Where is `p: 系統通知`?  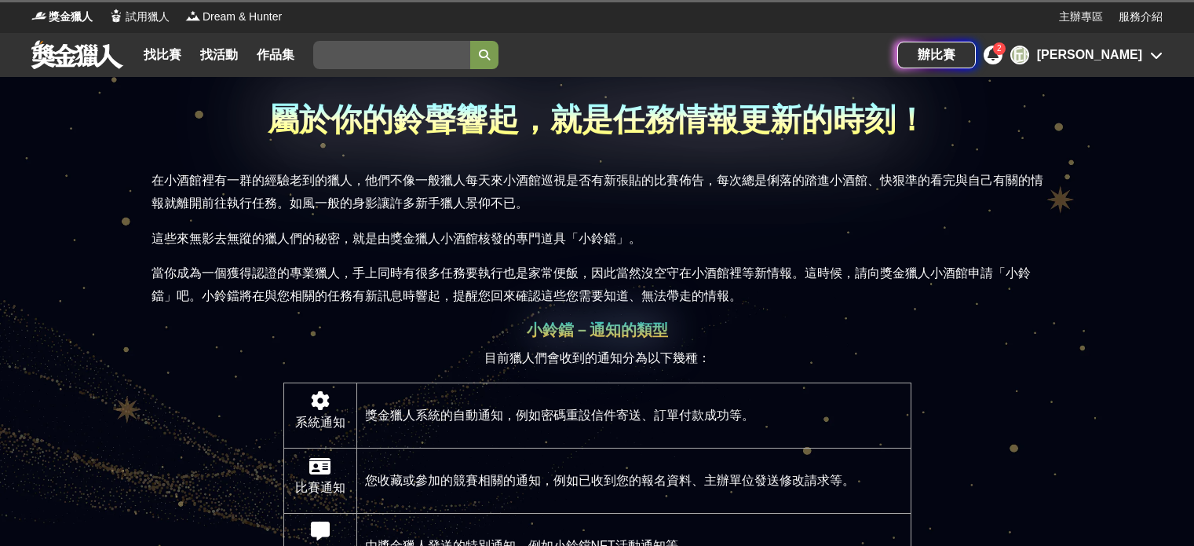 p: 系統通知 is located at coordinates (320, 422).